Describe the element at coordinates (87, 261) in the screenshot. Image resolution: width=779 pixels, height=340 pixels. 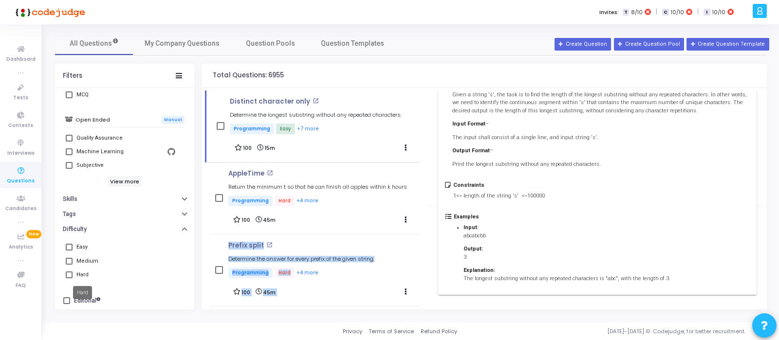
I see `div: Medium` at that location.